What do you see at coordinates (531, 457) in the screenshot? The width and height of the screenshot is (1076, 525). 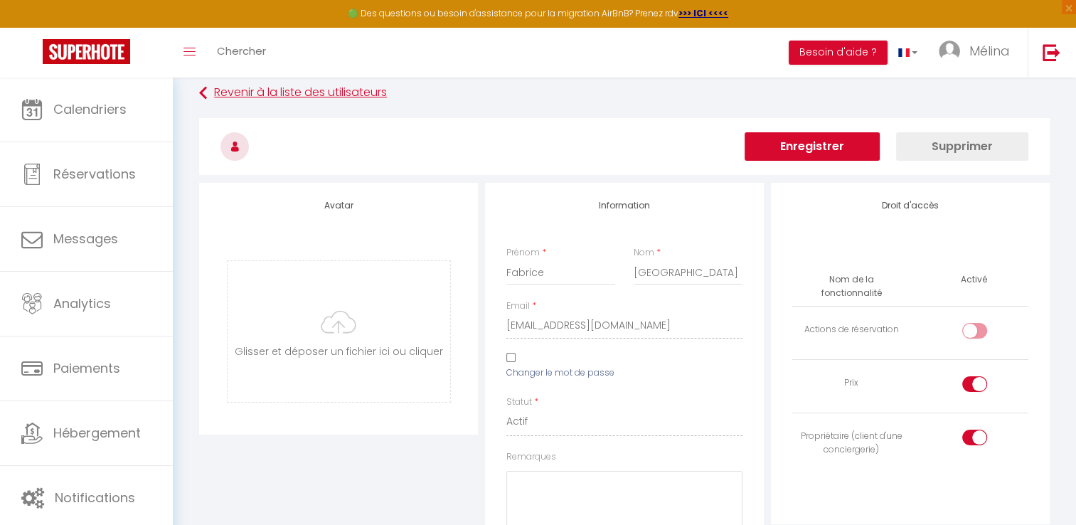 I see `label: Remarques` at bounding box center [531, 457].